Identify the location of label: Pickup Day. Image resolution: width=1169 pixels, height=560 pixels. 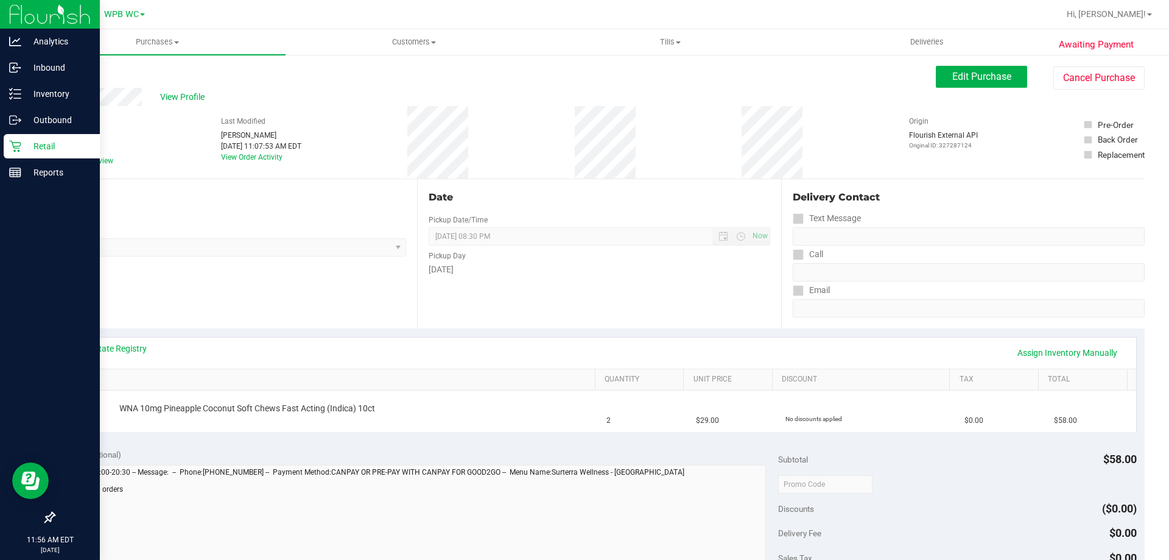
(447, 256).